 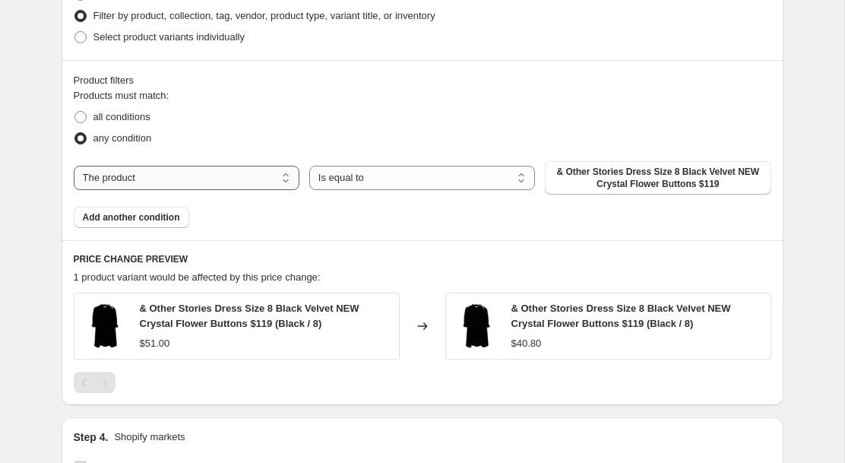 What do you see at coordinates (122, 95) in the screenshot?
I see `span: Products must match:` at bounding box center [122, 95].